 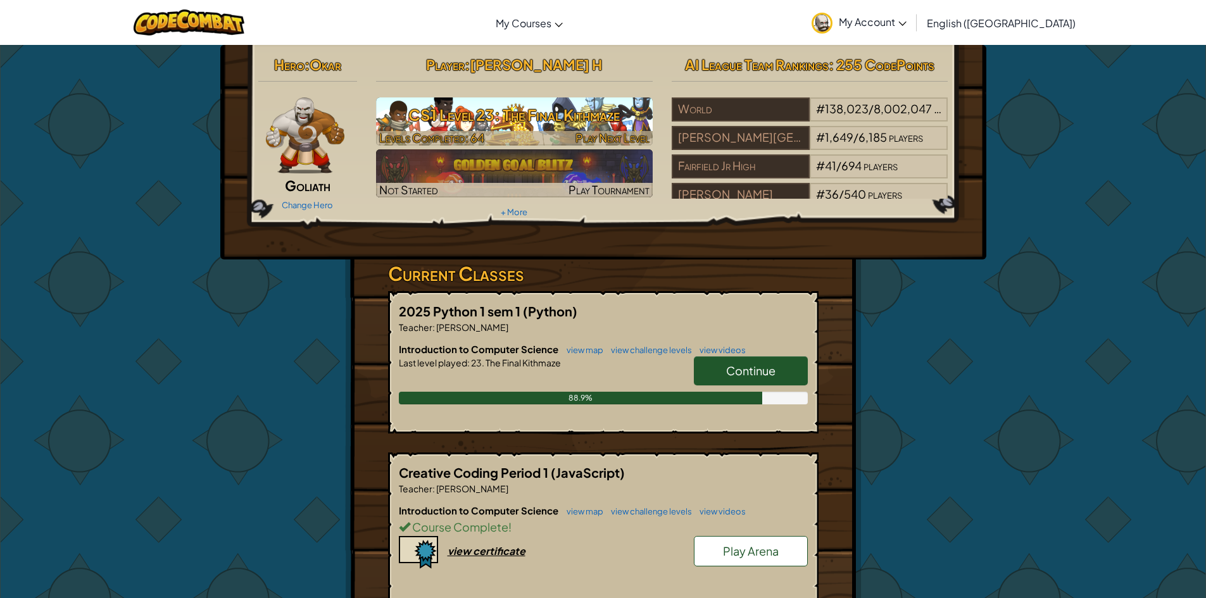 What do you see at coordinates (756, 65) in the screenshot?
I see `span: AI League Team Rankings` at bounding box center [756, 65].